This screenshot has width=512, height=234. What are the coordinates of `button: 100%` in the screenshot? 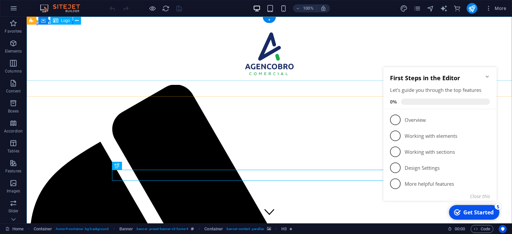 It's located at (305, 8).